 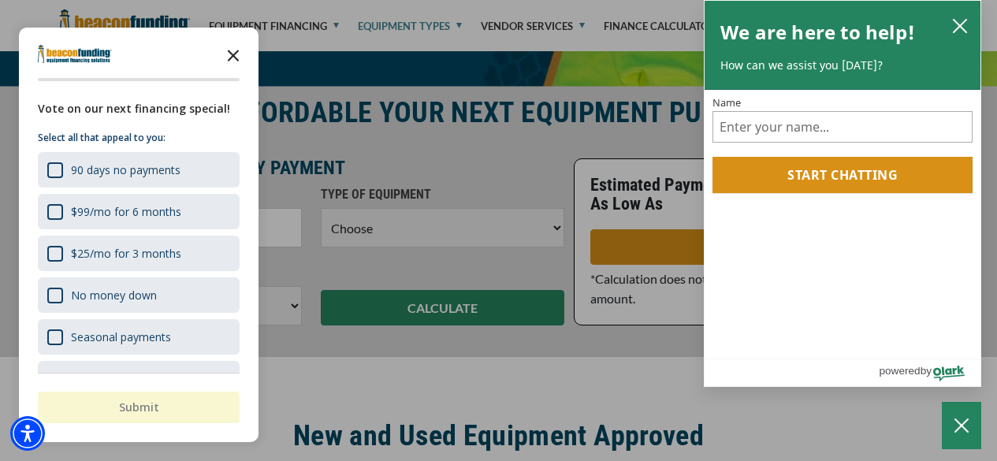 I want to click on label: Name, so click(x=842, y=102).